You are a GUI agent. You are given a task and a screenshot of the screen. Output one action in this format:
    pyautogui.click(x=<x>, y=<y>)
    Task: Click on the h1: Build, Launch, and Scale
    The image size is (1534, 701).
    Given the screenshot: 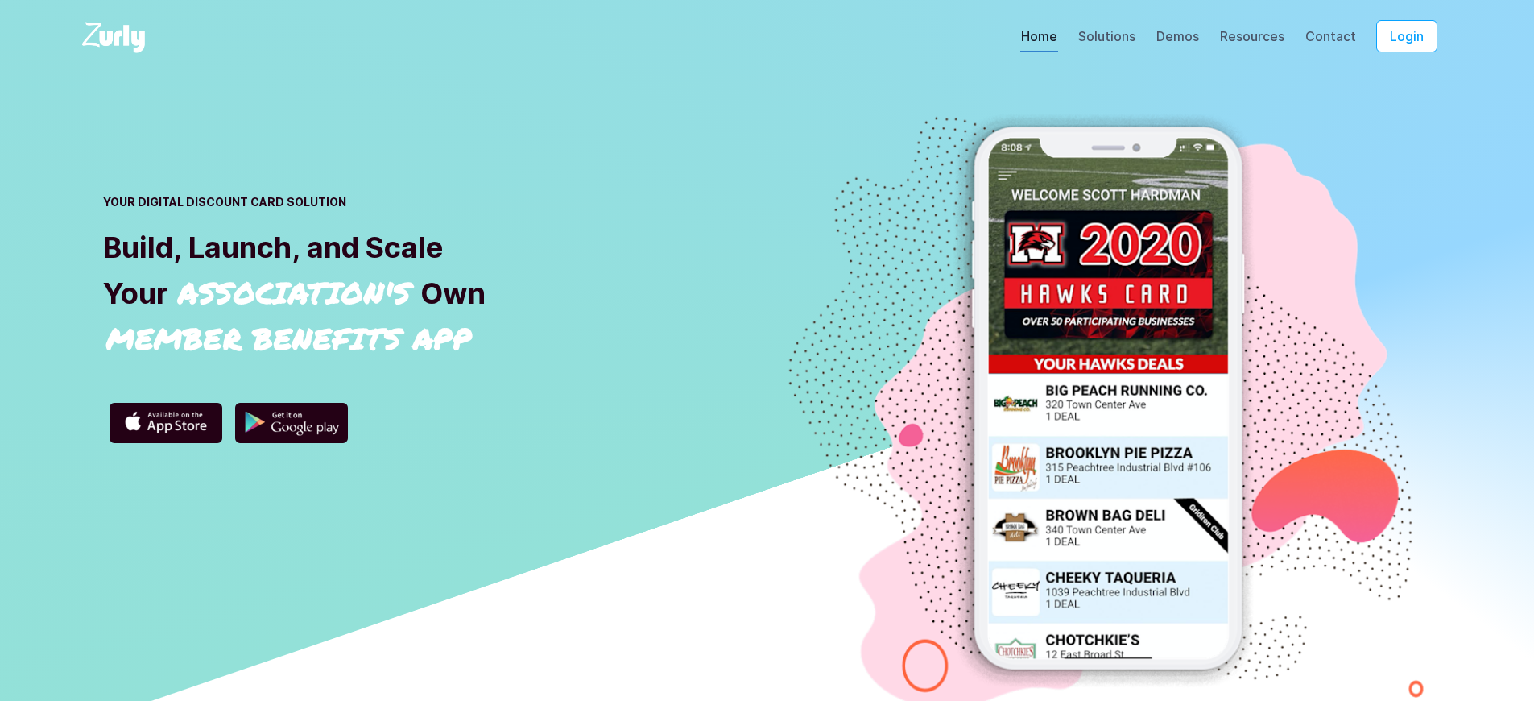 What is the action you would take?
    pyautogui.click(x=435, y=294)
    